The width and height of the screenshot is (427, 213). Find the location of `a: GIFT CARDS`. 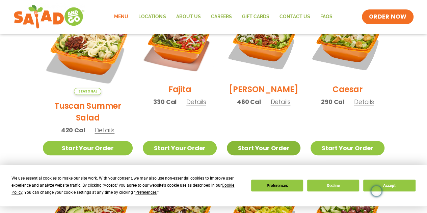

a: GIFT CARDS is located at coordinates (255, 17).